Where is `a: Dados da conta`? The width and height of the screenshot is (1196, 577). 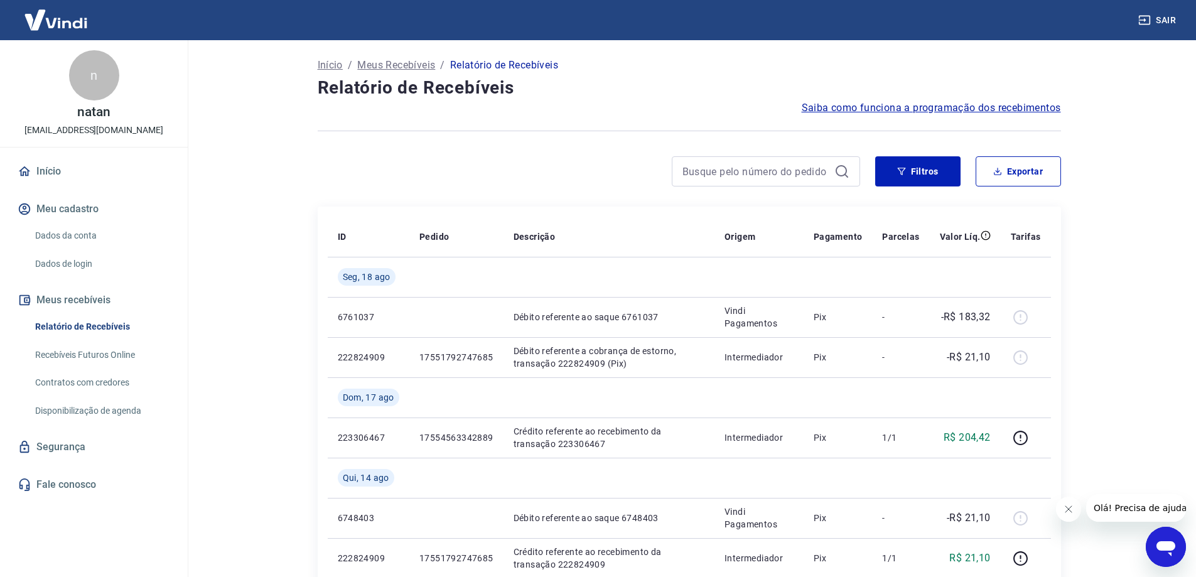 a: Dados da conta is located at coordinates (101, 235).